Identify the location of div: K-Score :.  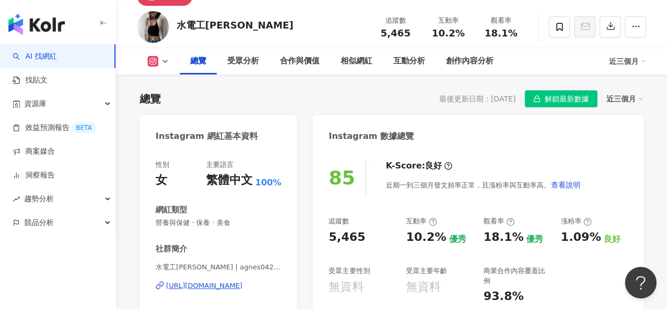
(419, 166).